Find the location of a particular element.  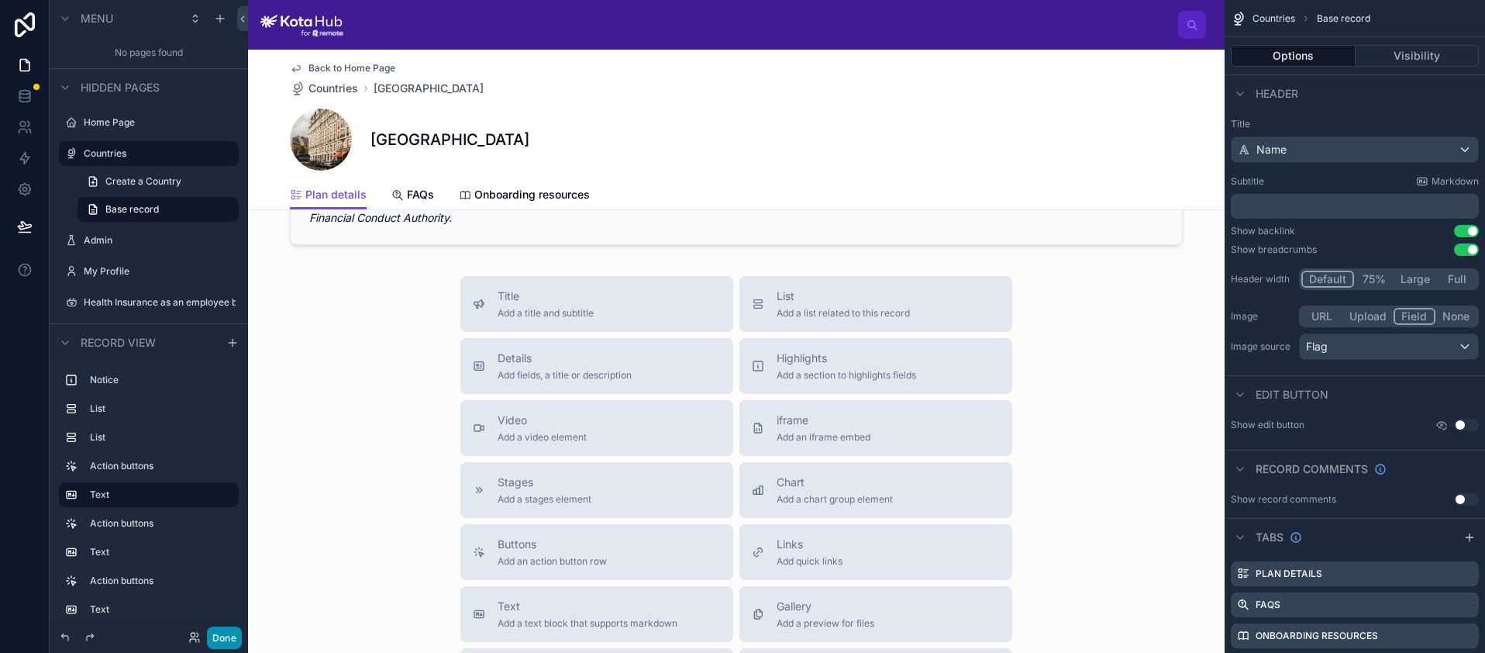

span: Add a title and subtitle is located at coordinates (546, 313).